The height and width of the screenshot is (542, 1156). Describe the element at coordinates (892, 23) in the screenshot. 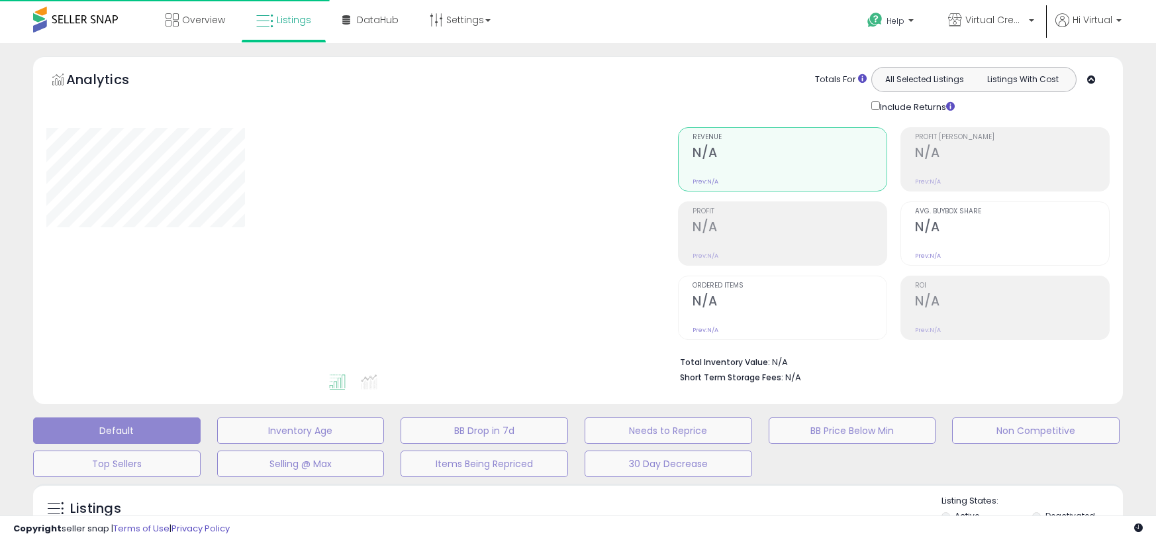

I see `a: Help` at that location.